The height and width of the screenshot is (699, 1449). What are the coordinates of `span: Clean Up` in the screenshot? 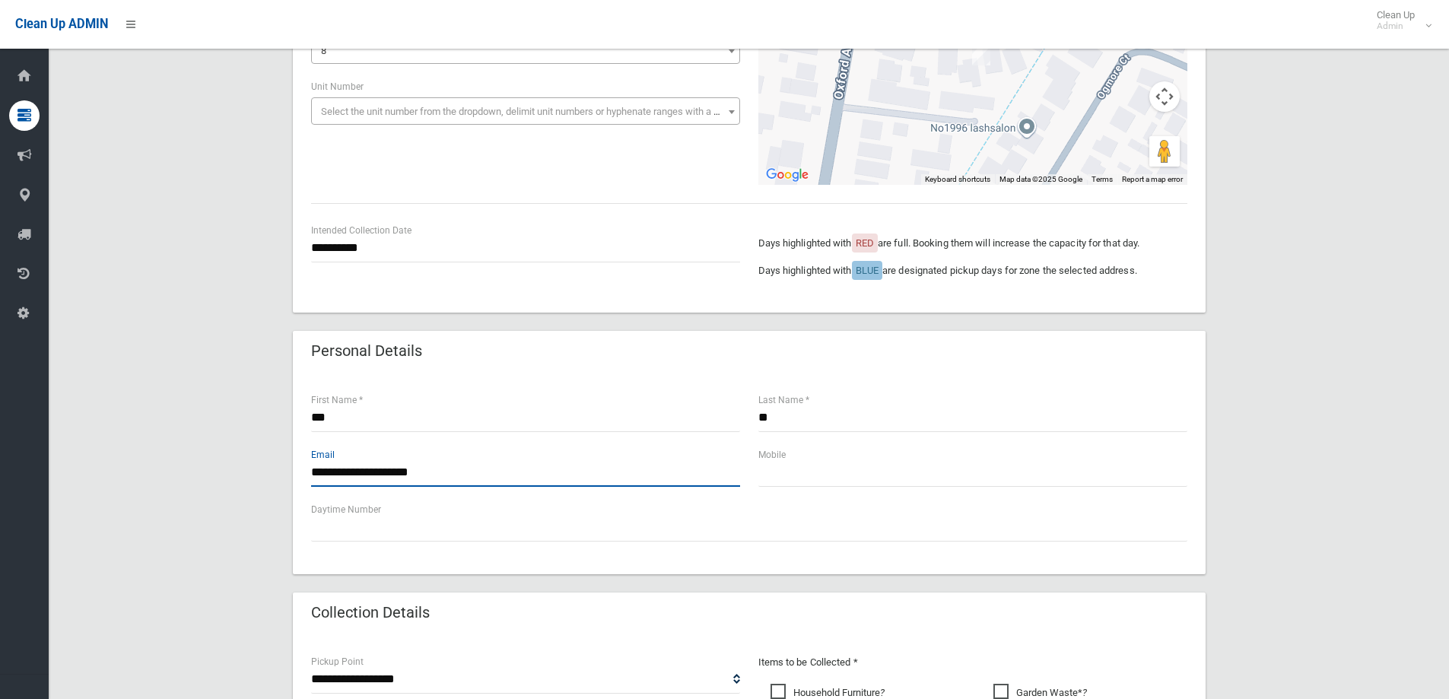 It's located at (1399, 21).